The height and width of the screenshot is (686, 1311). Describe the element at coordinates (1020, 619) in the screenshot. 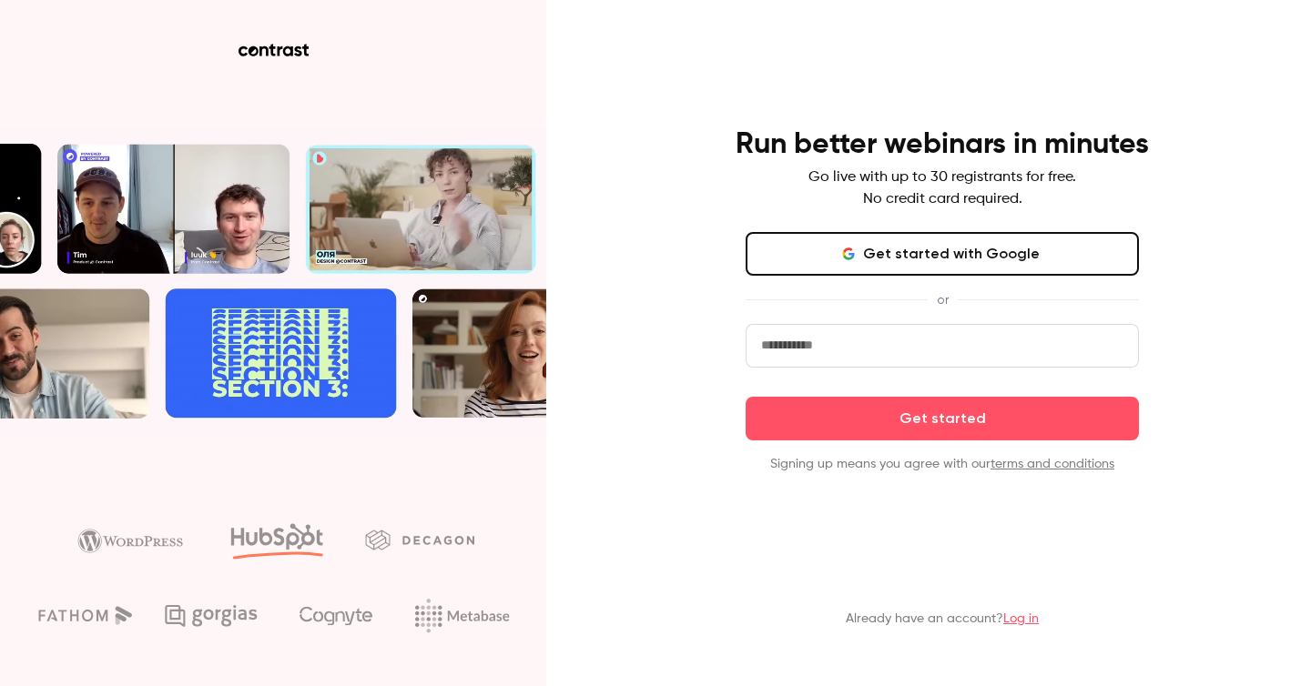

I see `a: Log in` at that location.